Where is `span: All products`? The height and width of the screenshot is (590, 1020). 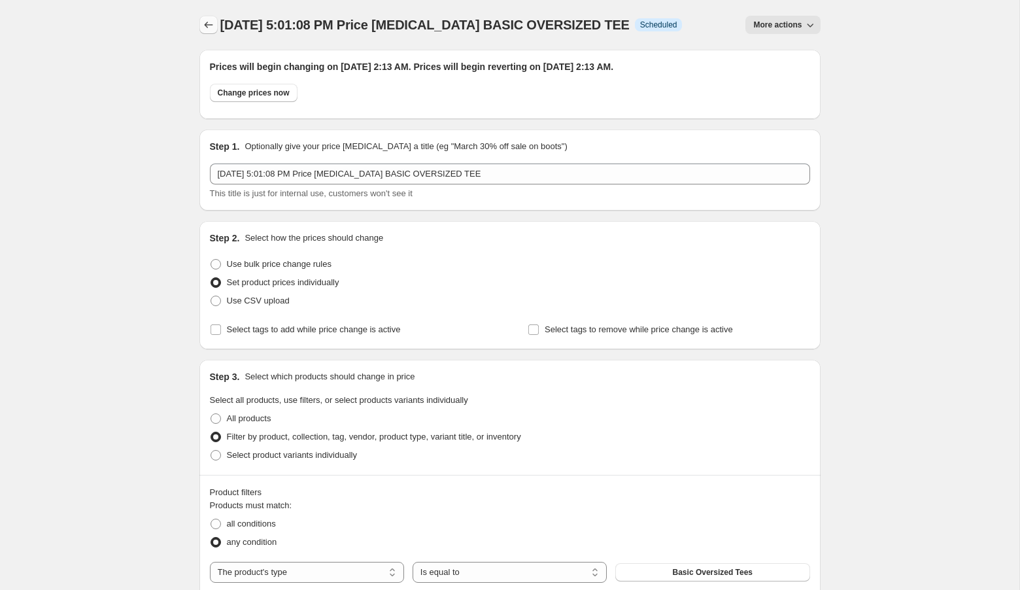
span: All products is located at coordinates (249, 418).